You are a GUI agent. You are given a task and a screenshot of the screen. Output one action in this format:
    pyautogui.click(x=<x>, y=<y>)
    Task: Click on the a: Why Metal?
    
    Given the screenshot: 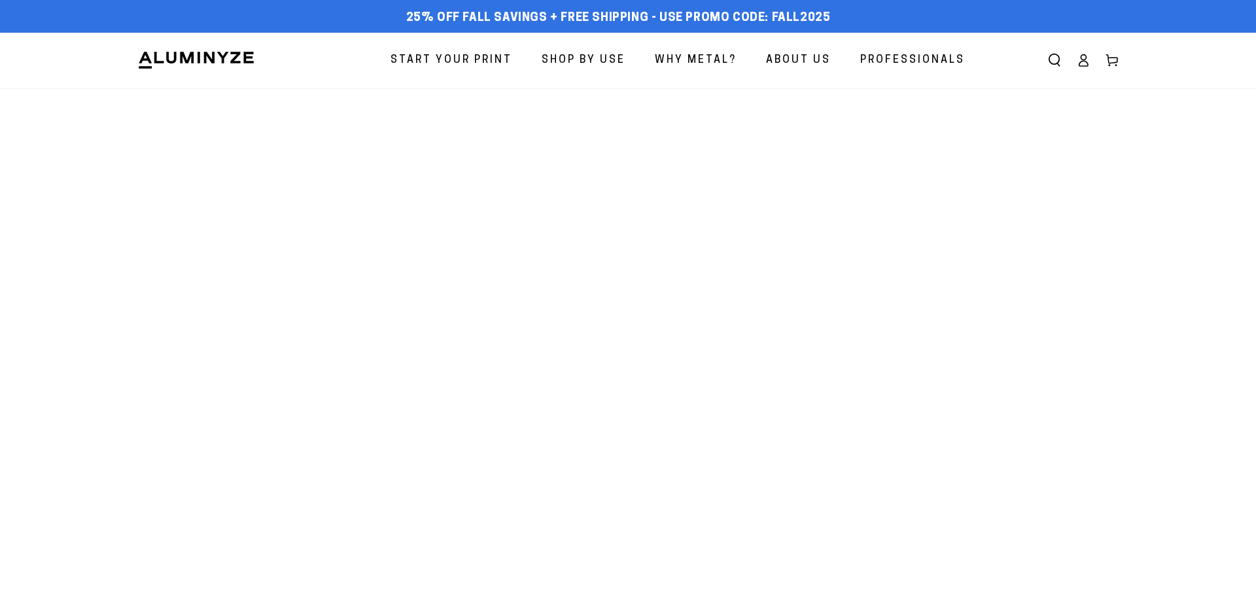 What is the action you would take?
    pyautogui.click(x=696, y=60)
    